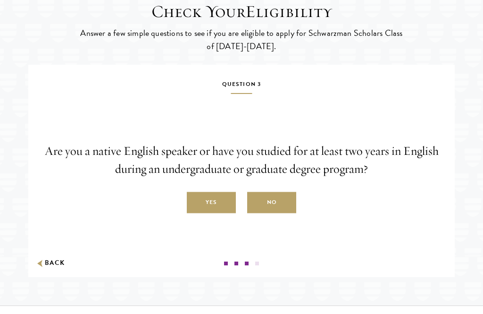 This screenshot has height=314, width=483. What do you see at coordinates (242, 11) in the screenshot?
I see `h2: Check Your Eligibility` at bounding box center [242, 11].